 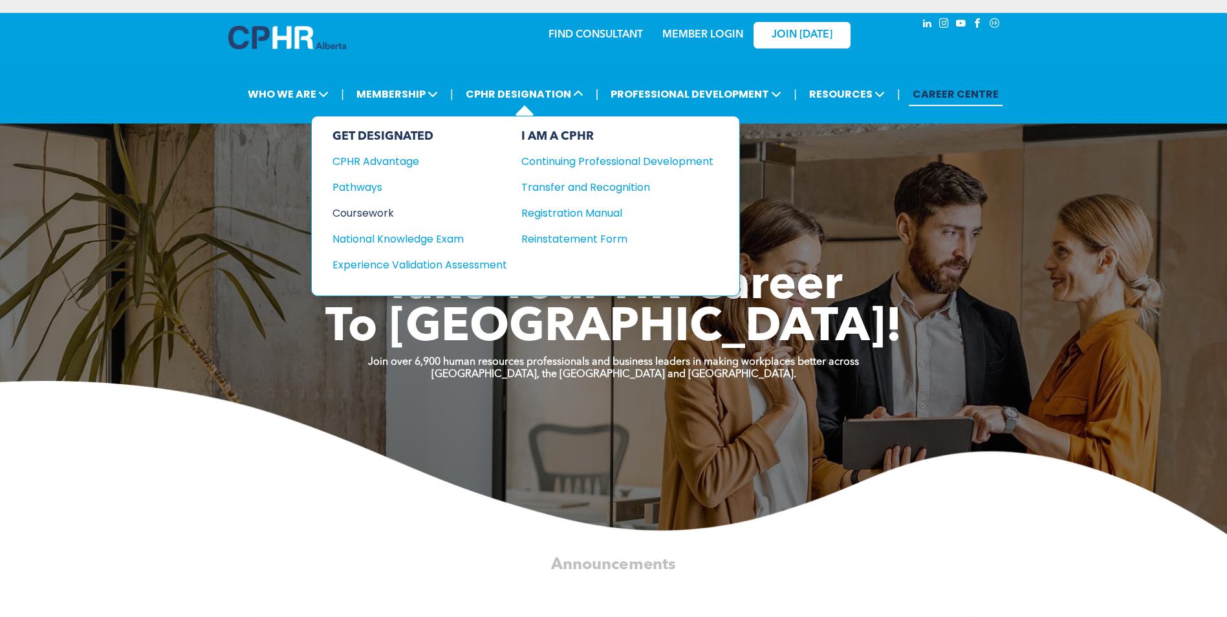 I want to click on div: Registration Manual, so click(x=607, y=213).